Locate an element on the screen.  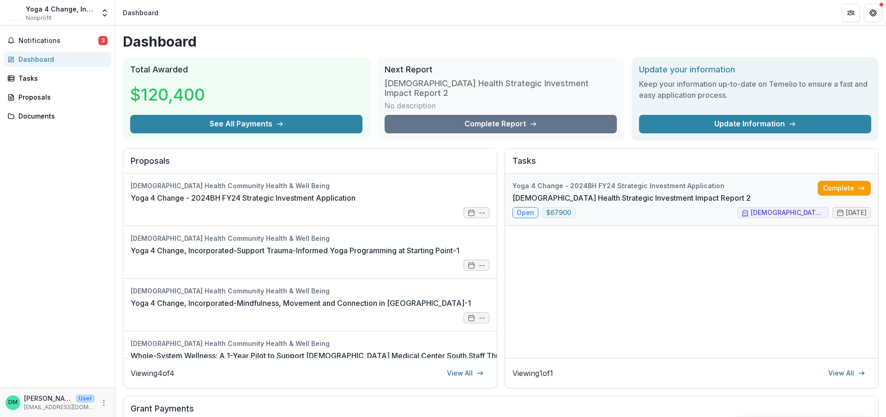
a: Yoga 4 Change - 2024BH FY24 Strategic Investment Application is located at coordinates (243, 198).